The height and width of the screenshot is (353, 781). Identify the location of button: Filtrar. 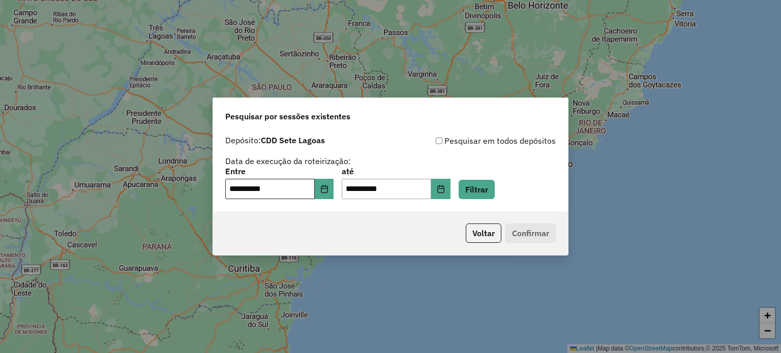
(476, 190).